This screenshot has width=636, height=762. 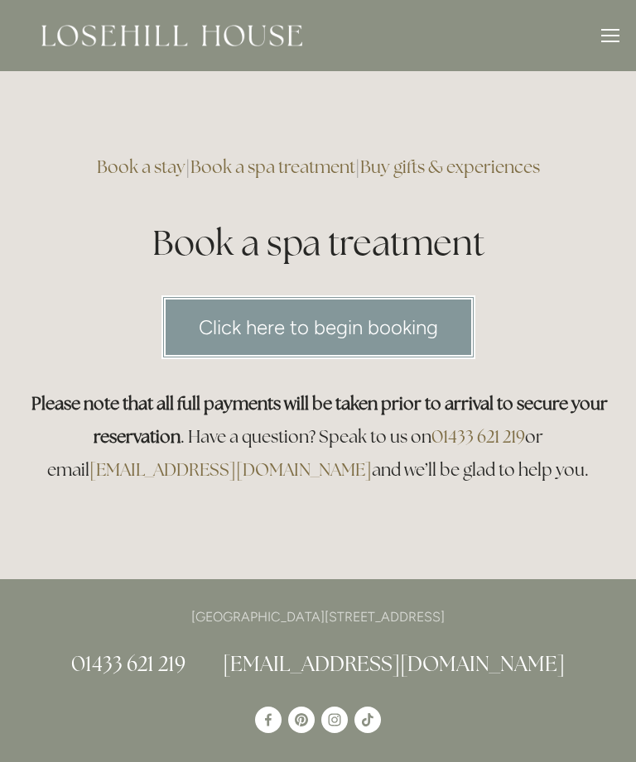 I want to click on a: Book a stay, so click(x=141, y=166).